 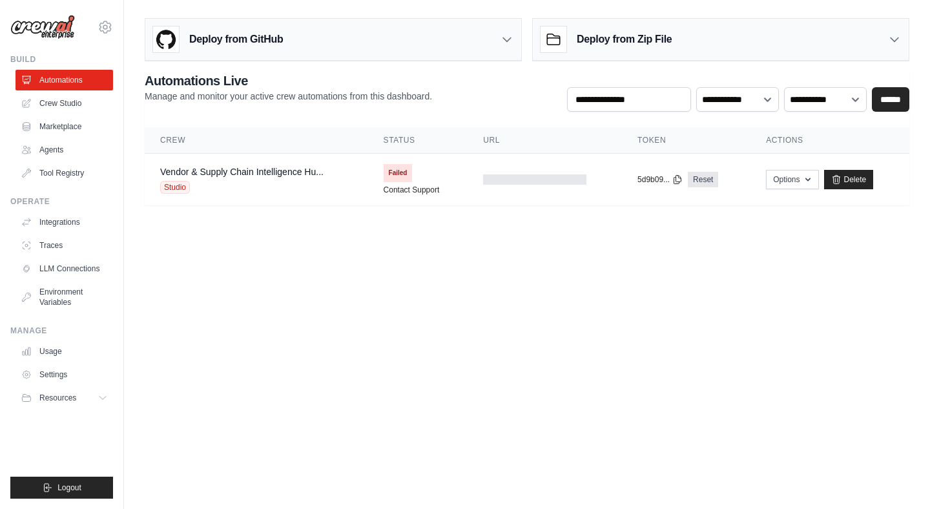 I want to click on a: Integrations, so click(x=64, y=222).